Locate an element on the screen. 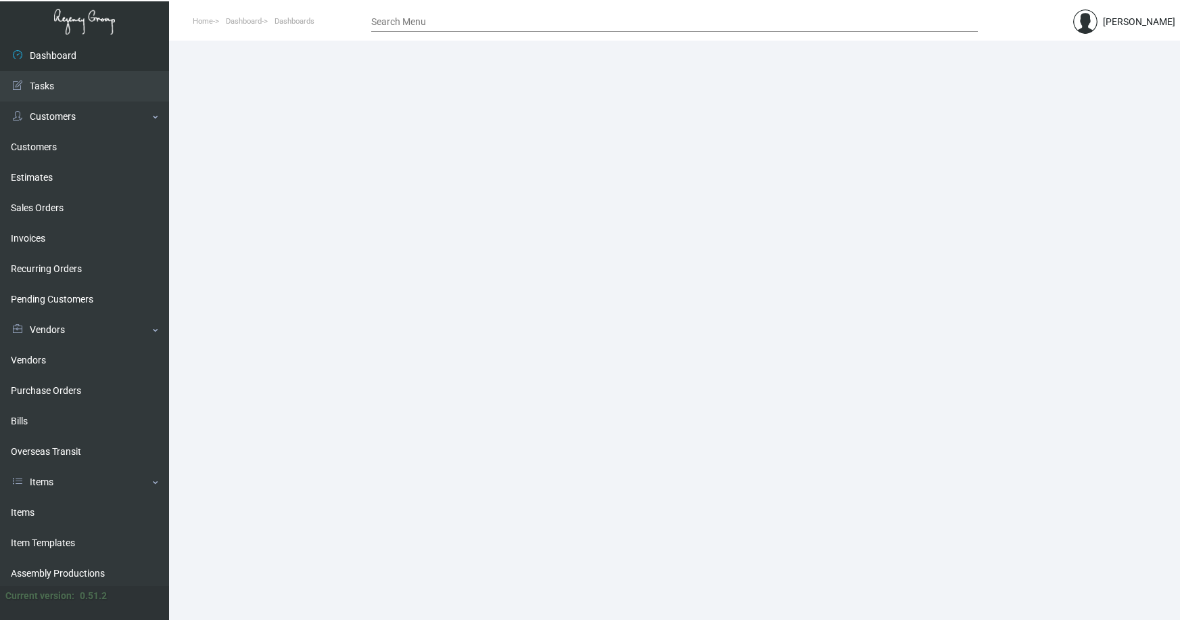 This screenshot has width=1180, height=620. span: Dashboard is located at coordinates (243, 21).